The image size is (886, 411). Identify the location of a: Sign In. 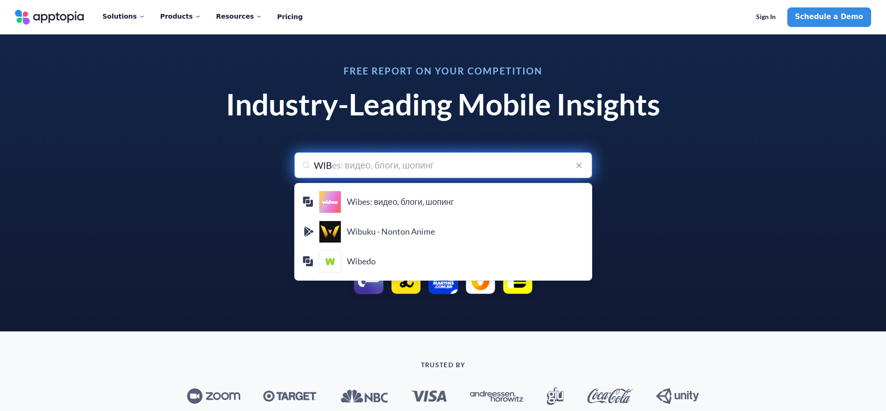
(766, 17).